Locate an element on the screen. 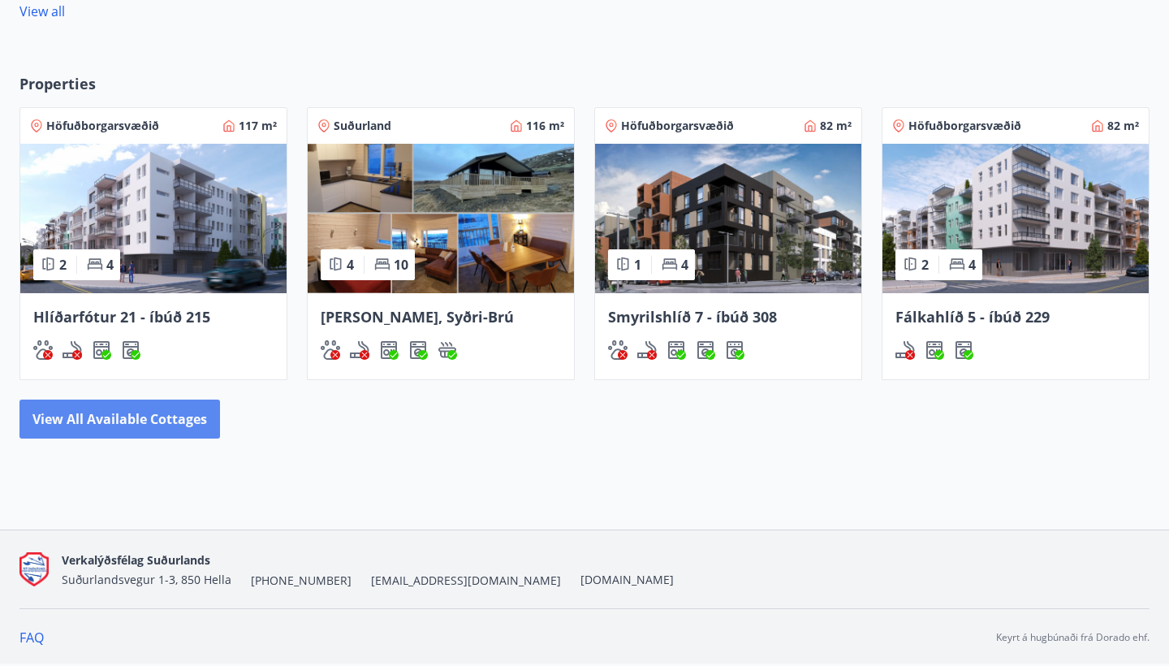 Image resolution: width=1169 pixels, height=666 pixels. span: 117 m² is located at coordinates (257, 126).